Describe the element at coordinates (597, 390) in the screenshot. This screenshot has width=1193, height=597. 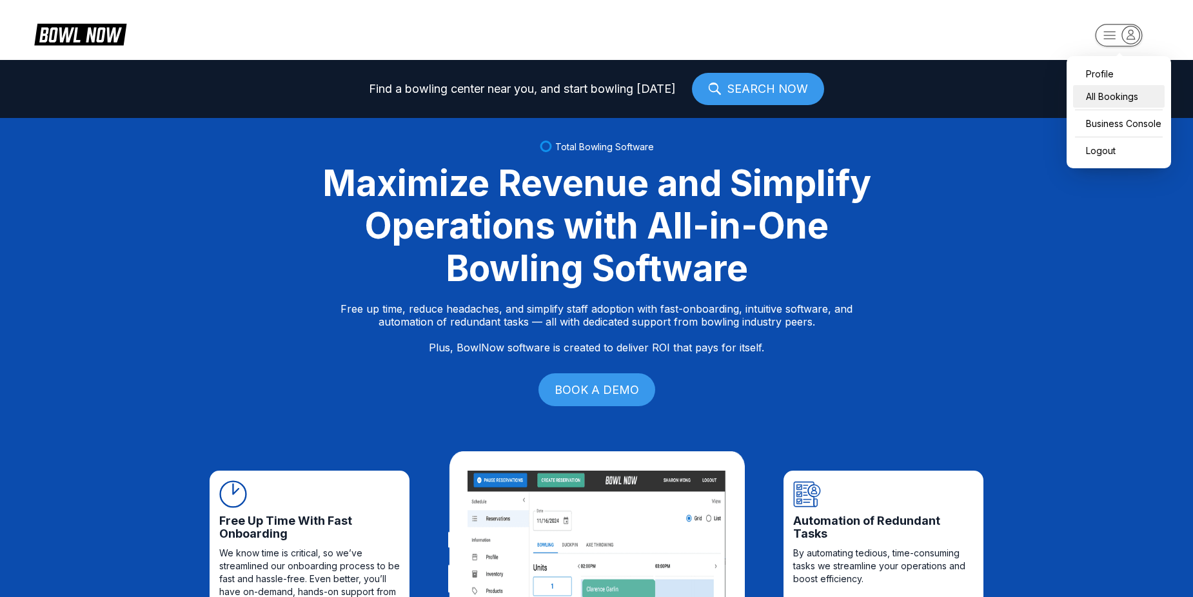
I see `a: BOOK A DEMO` at that location.